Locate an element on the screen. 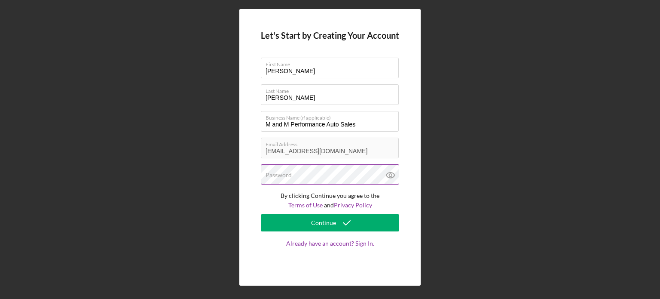 The width and height of the screenshot is (660, 299). button: Continue is located at coordinates (330, 223).